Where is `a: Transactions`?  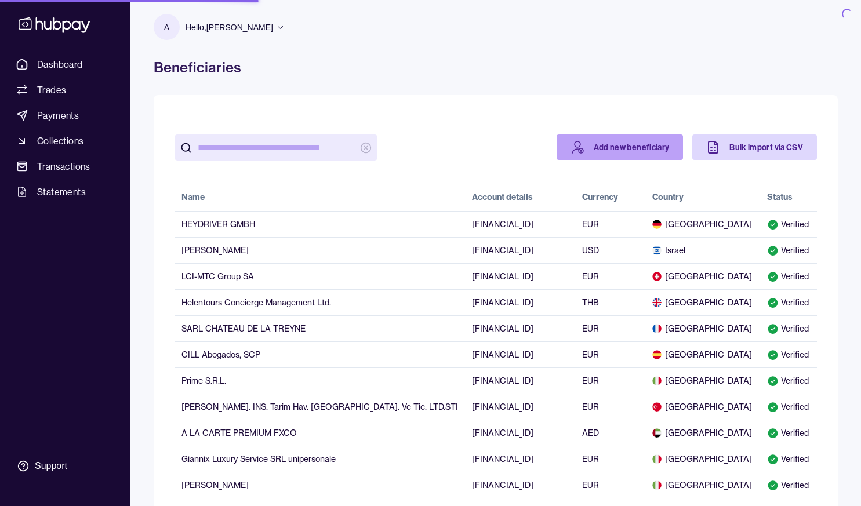 a: Transactions is located at coordinates (65, 166).